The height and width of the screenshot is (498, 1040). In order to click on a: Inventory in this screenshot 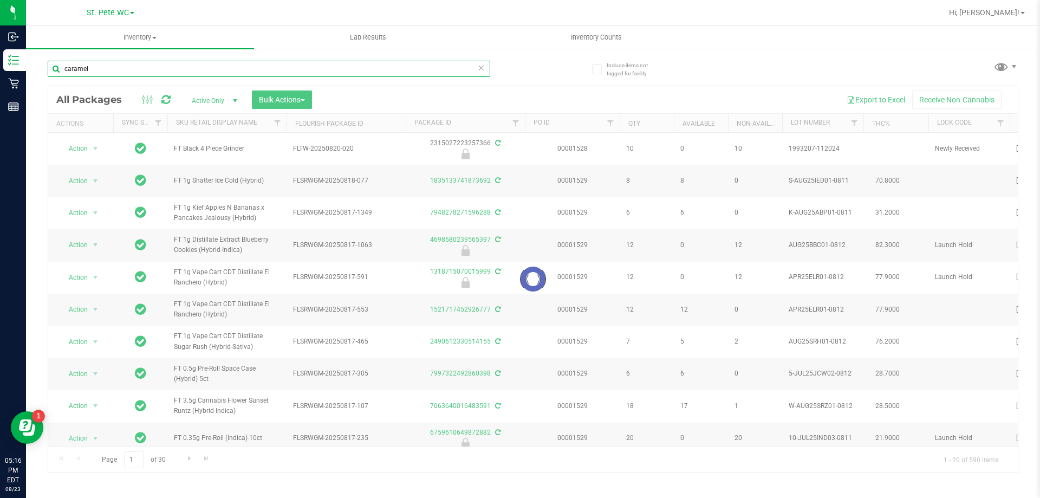, I will do `click(140, 37)`.